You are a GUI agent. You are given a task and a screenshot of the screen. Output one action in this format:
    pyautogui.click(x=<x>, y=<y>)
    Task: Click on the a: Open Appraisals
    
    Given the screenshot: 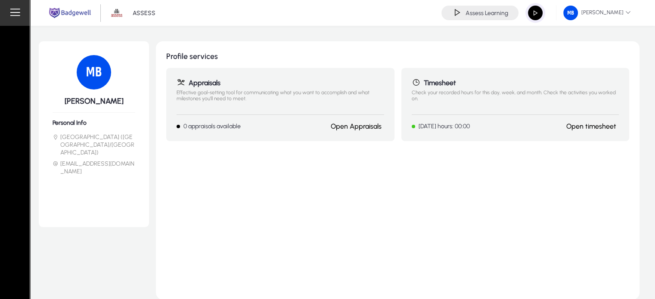 What is the action you would take?
    pyautogui.click(x=356, y=126)
    